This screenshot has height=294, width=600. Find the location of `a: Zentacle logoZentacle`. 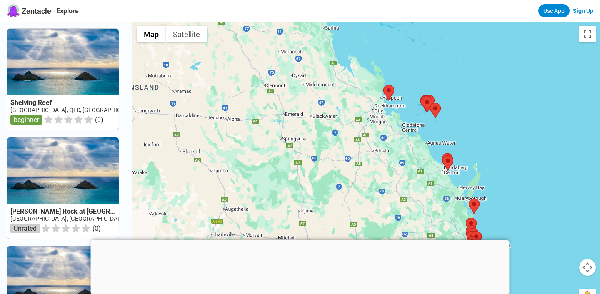

a: Zentacle logoZentacle is located at coordinates (29, 11).